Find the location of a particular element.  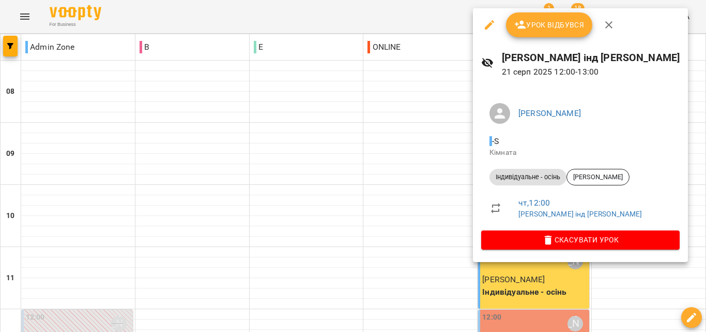

span: Індивідуальне - осінь is located at coordinates (528, 177).